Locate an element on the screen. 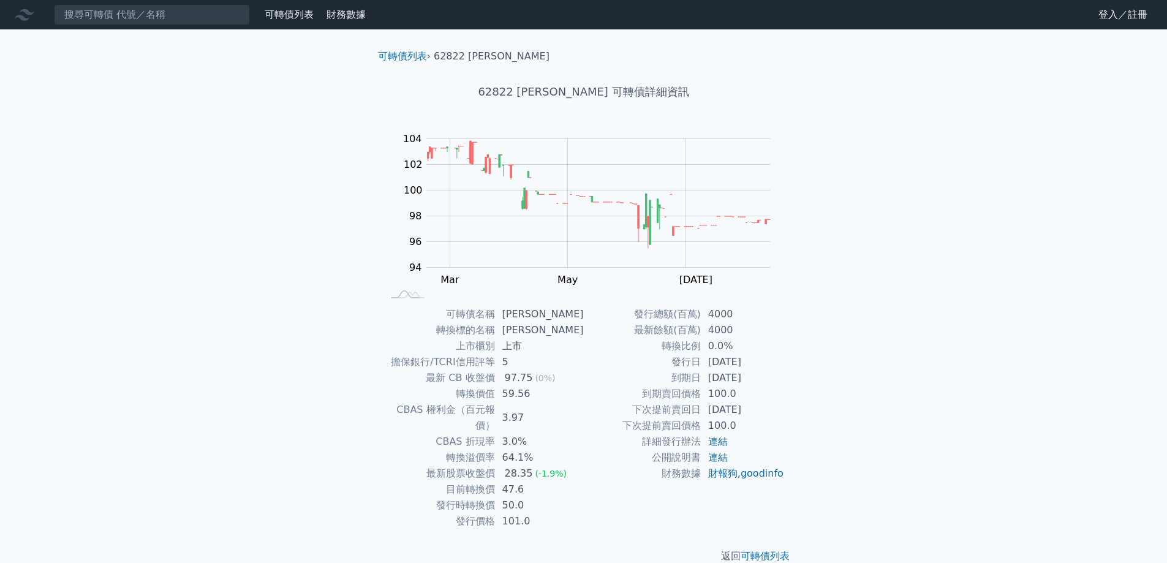  td: 財務數據 is located at coordinates (642, 473).